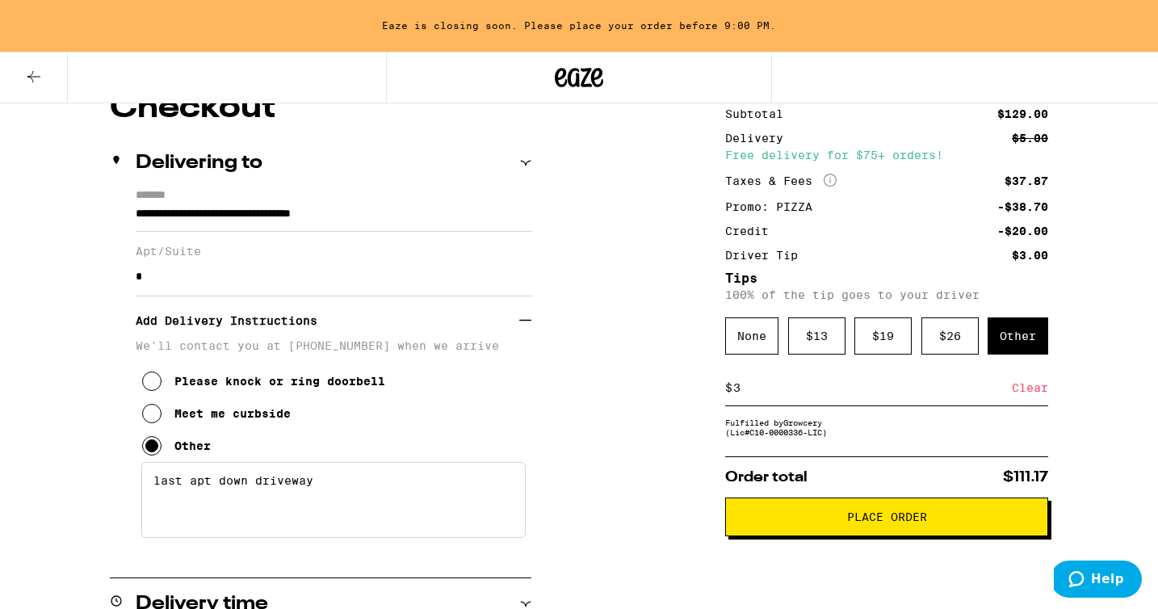 This screenshot has width=1158, height=609. What do you see at coordinates (760, 114) in the screenshot?
I see `div: Subtotal` at bounding box center [760, 114].